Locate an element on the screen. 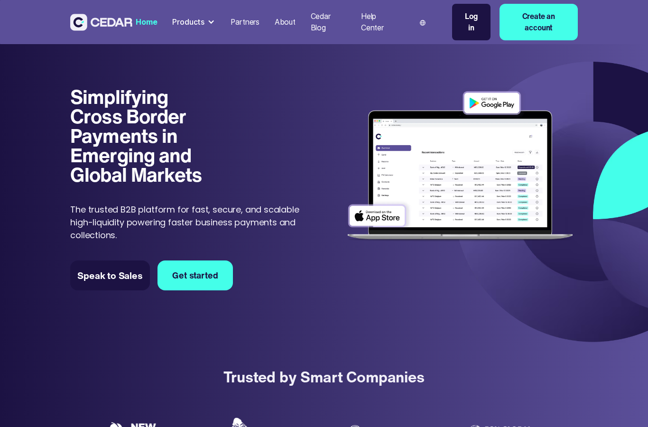  div: About is located at coordinates (285, 22).